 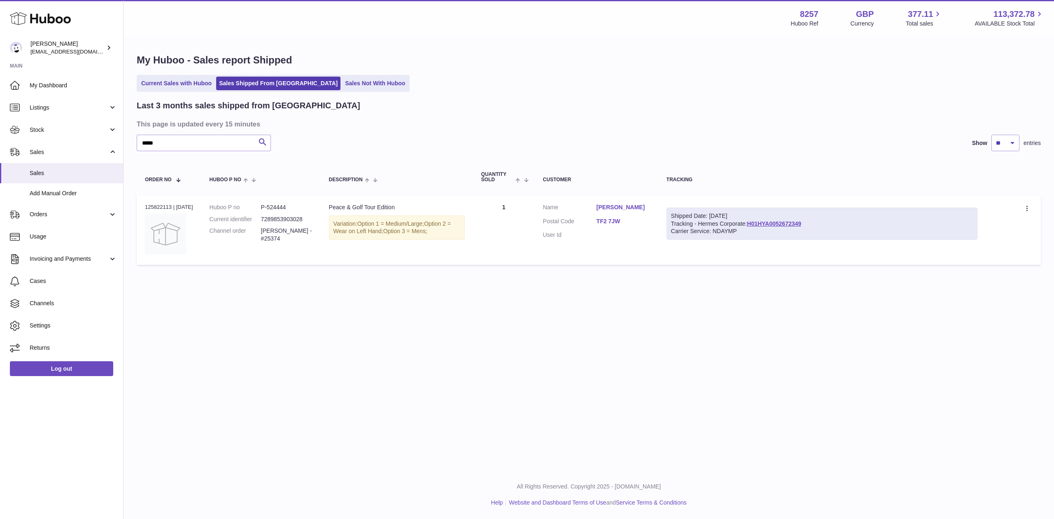 I want to click on a: 113,372.78 AVAILABLE Stock Total, so click(x=1009, y=18).